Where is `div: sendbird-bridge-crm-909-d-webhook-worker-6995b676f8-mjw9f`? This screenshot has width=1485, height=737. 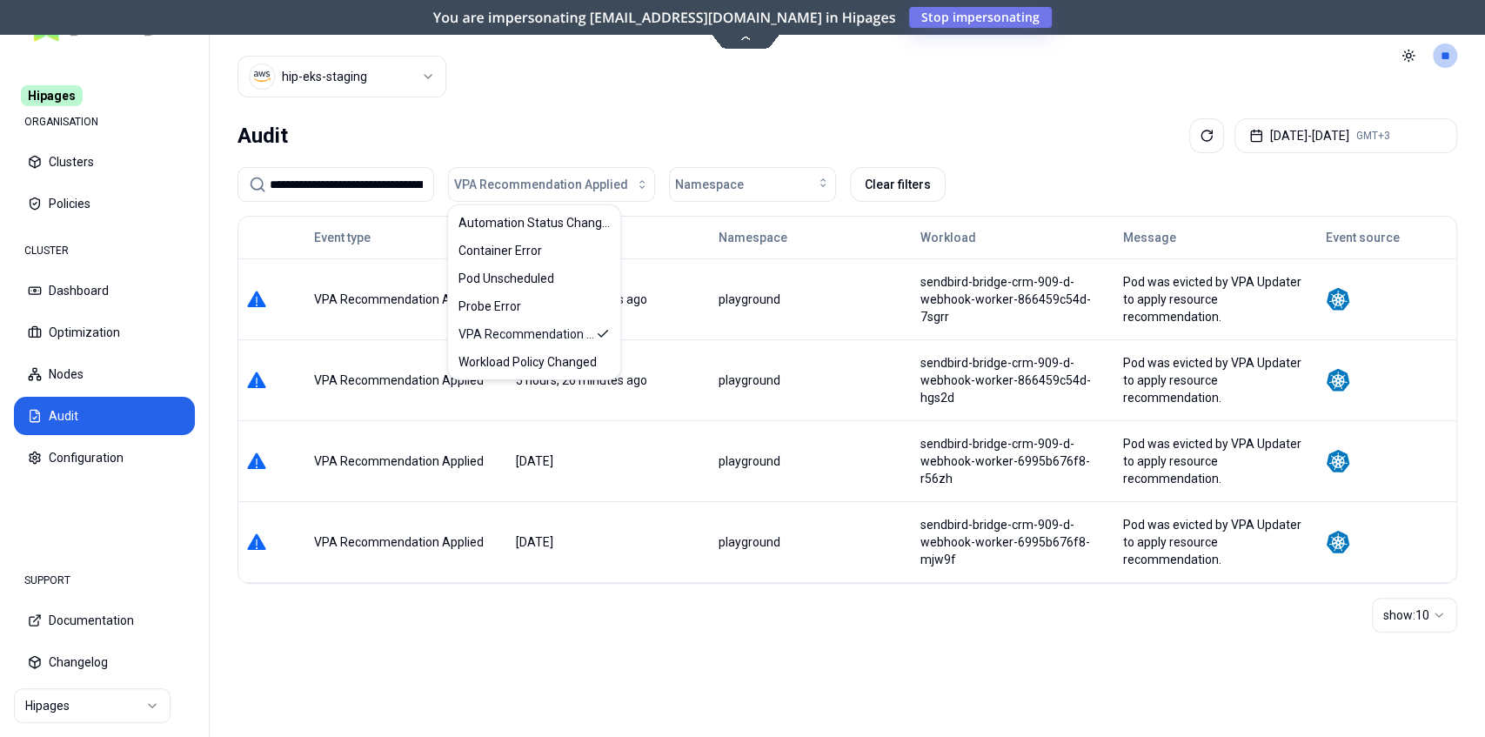
div: sendbird-bridge-crm-909-d-webhook-worker-6995b676f8-mjw9f is located at coordinates (1013, 542).